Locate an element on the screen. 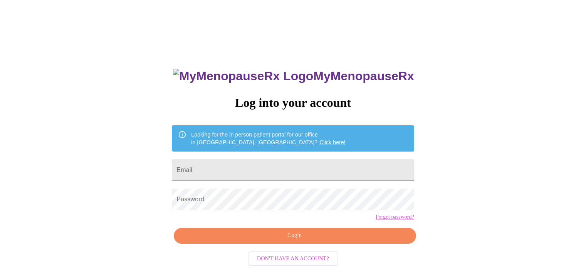  span: Login is located at coordinates (295, 235).